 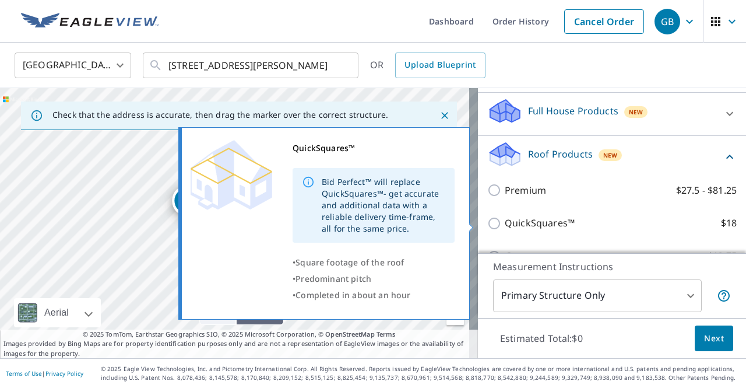 I want to click on p: Premium, so click(x=525, y=190).